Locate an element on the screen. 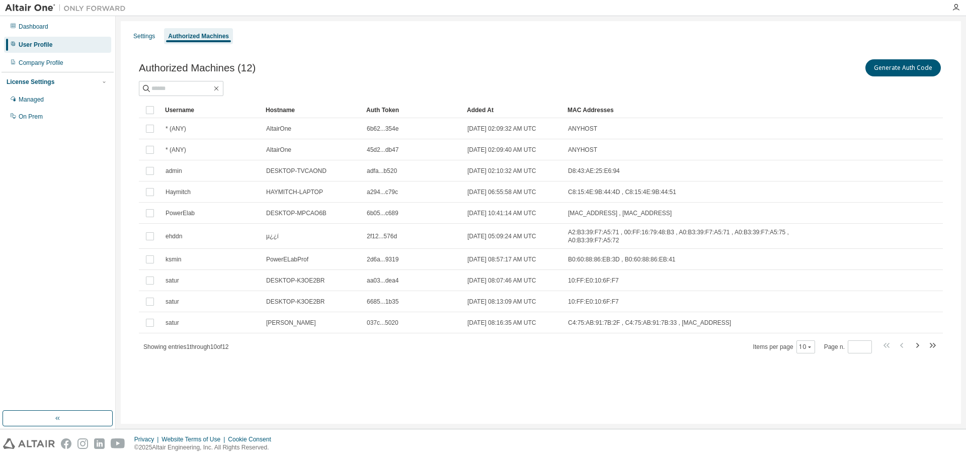 This screenshot has height=458, width=966. span: µ¿¿í is located at coordinates (272, 236).